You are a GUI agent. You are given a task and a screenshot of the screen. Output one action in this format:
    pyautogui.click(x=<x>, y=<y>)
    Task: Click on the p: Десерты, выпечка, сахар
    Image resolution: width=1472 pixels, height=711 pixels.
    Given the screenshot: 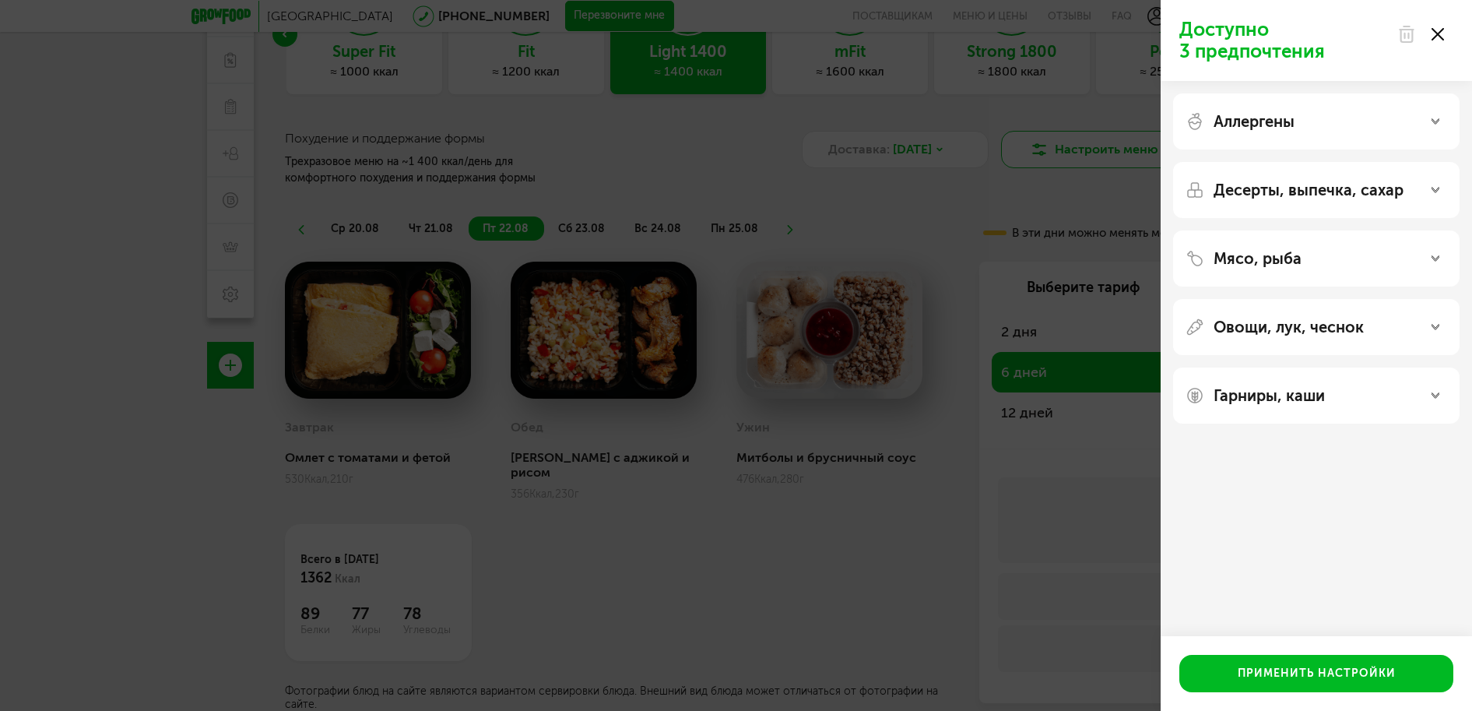 What is the action you would take?
    pyautogui.click(x=1308, y=190)
    